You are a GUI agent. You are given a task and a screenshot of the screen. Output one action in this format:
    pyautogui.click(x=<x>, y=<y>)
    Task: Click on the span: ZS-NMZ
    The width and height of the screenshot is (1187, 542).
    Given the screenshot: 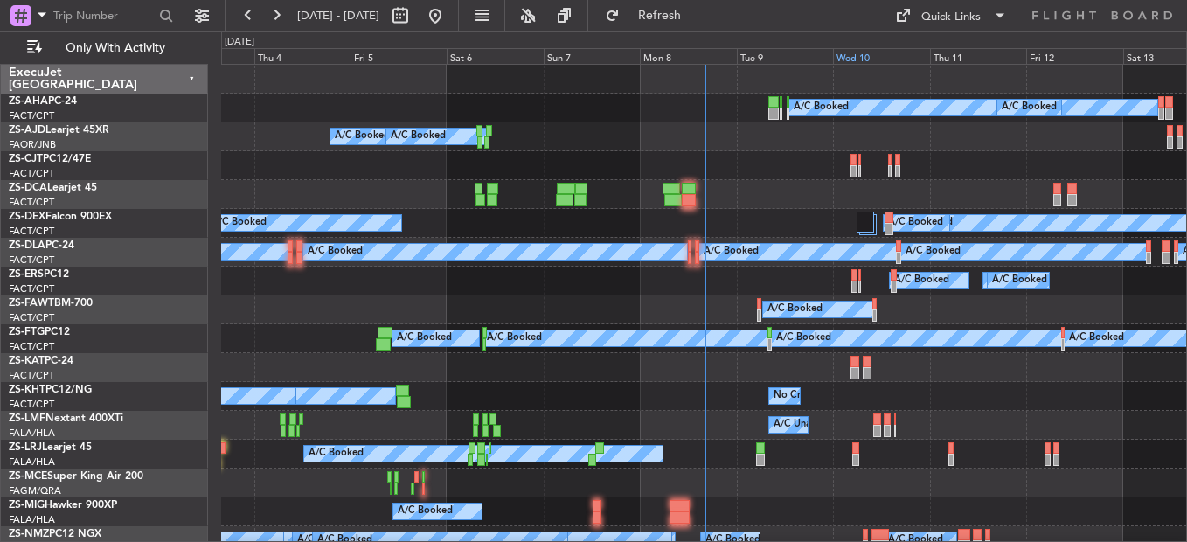 What is the action you would take?
    pyautogui.click(x=29, y=534)
    